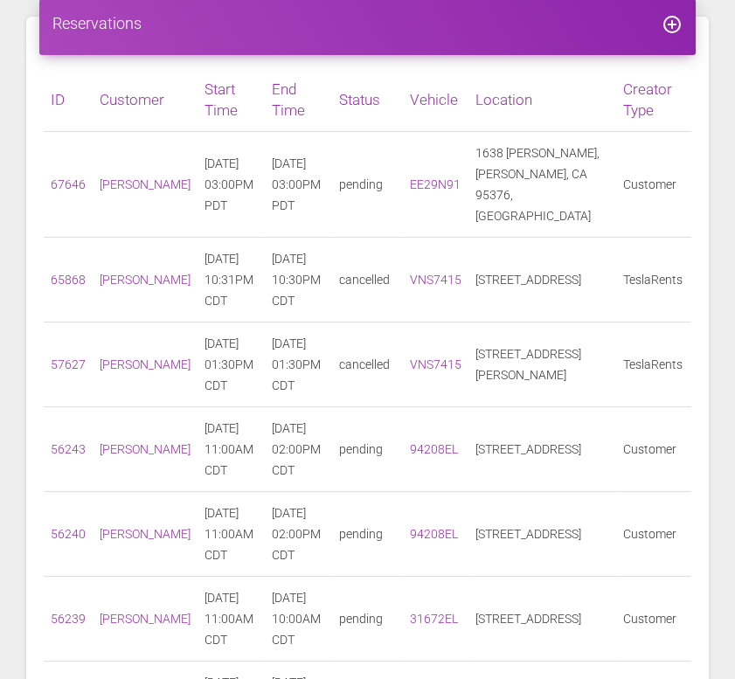 Image resolution: width=735 pixels, height=679 pixels. Describe the element at coordinates (231, 100) in the screenshot. I see `th: Start Time` at that location.